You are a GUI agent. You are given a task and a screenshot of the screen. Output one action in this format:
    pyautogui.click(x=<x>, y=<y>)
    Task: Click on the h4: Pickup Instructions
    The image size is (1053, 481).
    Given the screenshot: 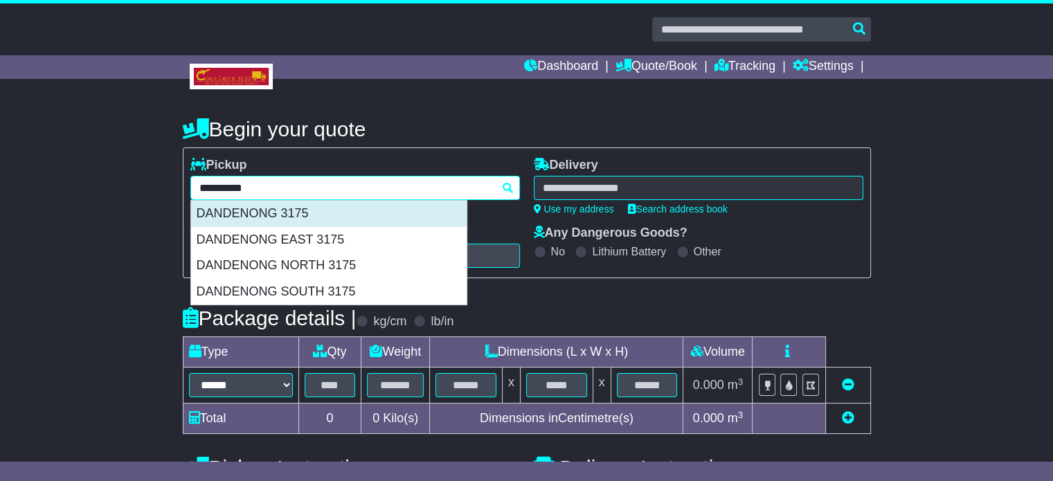 What is the action you would take?
    pyautogui.click(x=351, y=467)
    